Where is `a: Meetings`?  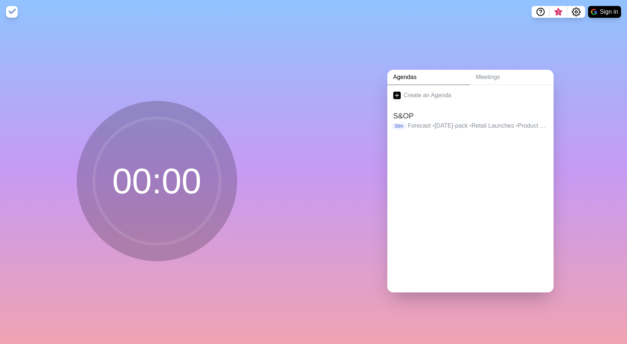 a: Meetings is located at coordinates (511, 77).